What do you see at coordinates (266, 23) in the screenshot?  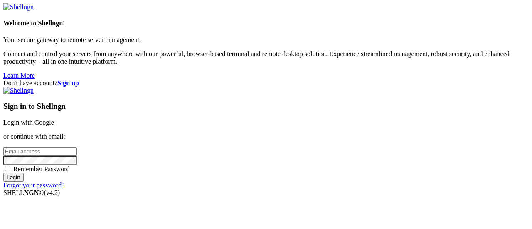 I see `h4: Welcome to Shellngn!` at bounding box center [266, 23].